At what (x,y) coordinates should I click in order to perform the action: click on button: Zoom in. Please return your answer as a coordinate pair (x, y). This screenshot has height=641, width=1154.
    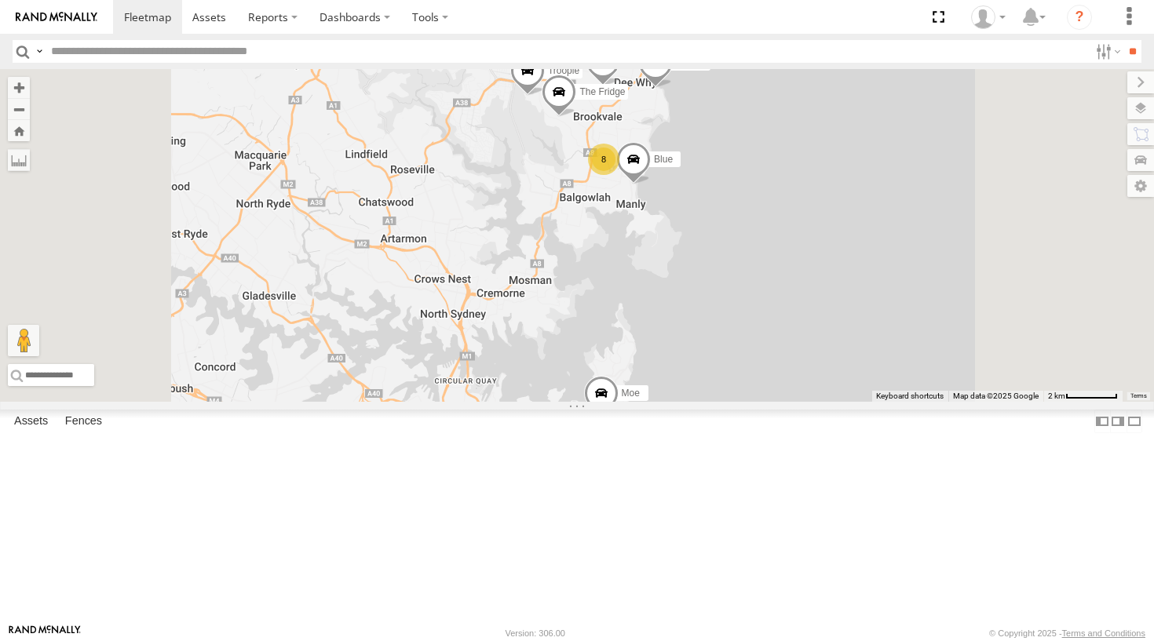
    Looking at the image, I should click on (19, 87).